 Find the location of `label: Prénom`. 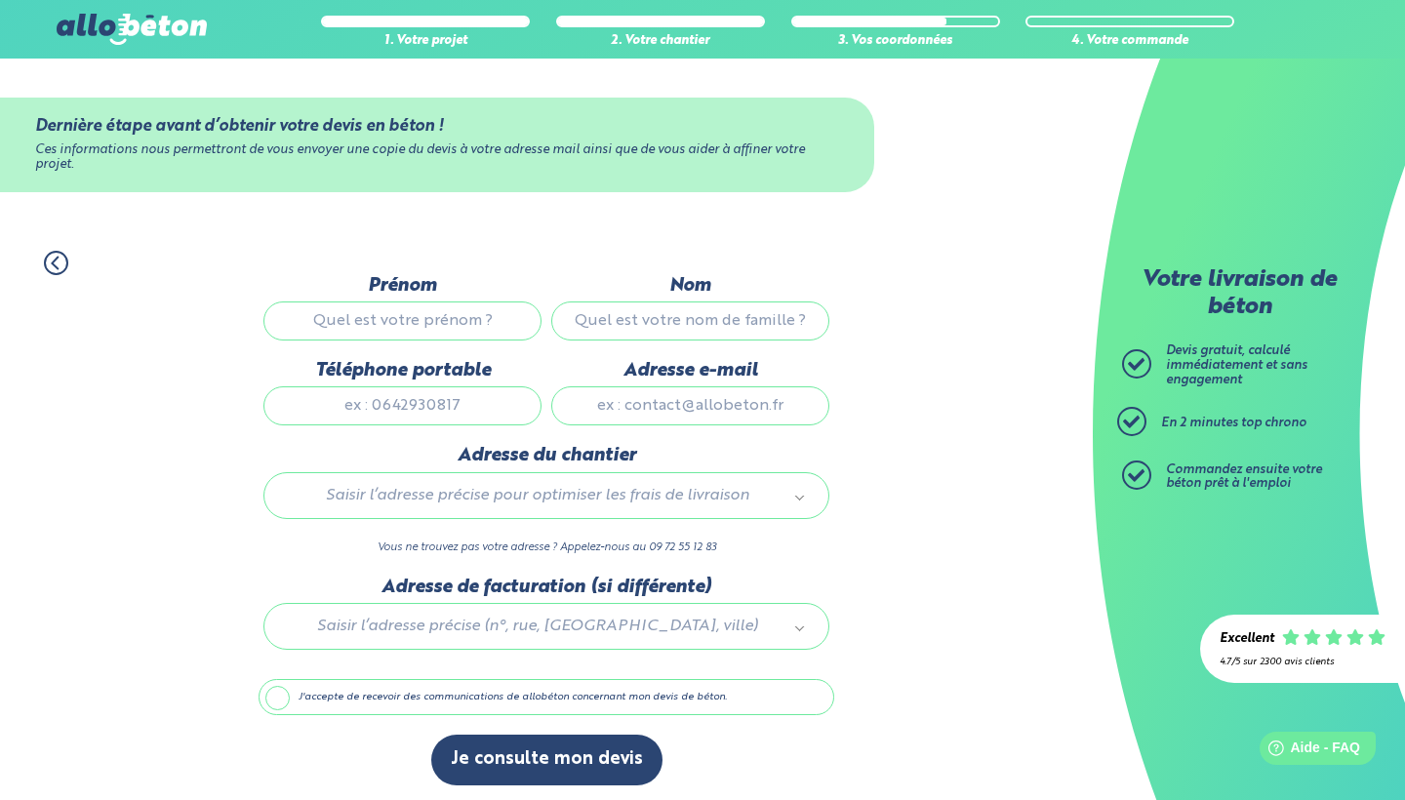

label: Prénom is located at coordinates (402, 286).